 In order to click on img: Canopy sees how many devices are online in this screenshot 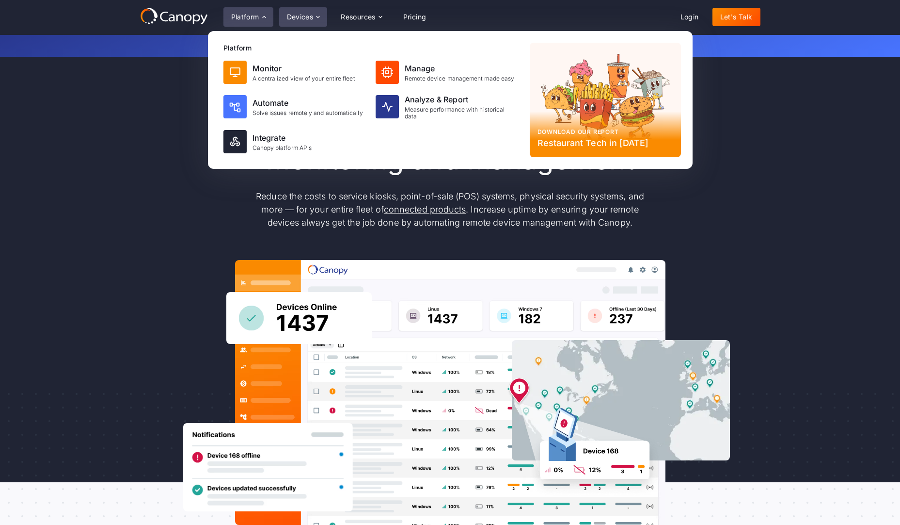, I will do `click(299, 318)`.